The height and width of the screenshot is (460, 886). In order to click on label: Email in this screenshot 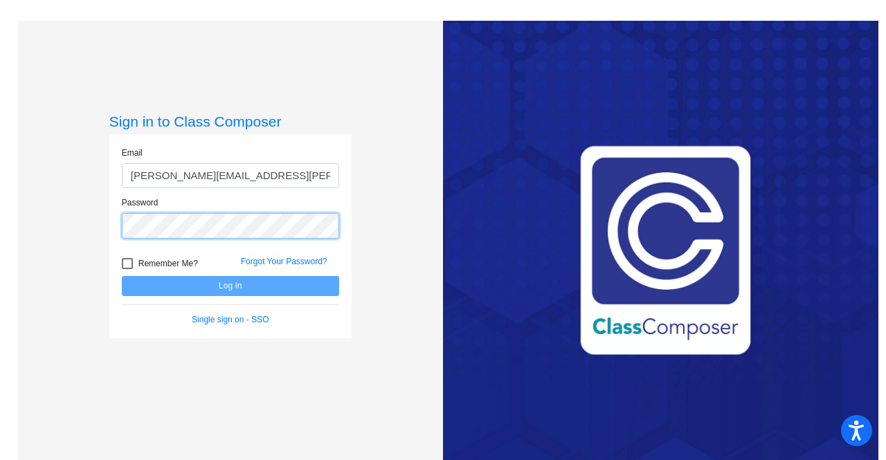, I will do `click(132, 153)`.